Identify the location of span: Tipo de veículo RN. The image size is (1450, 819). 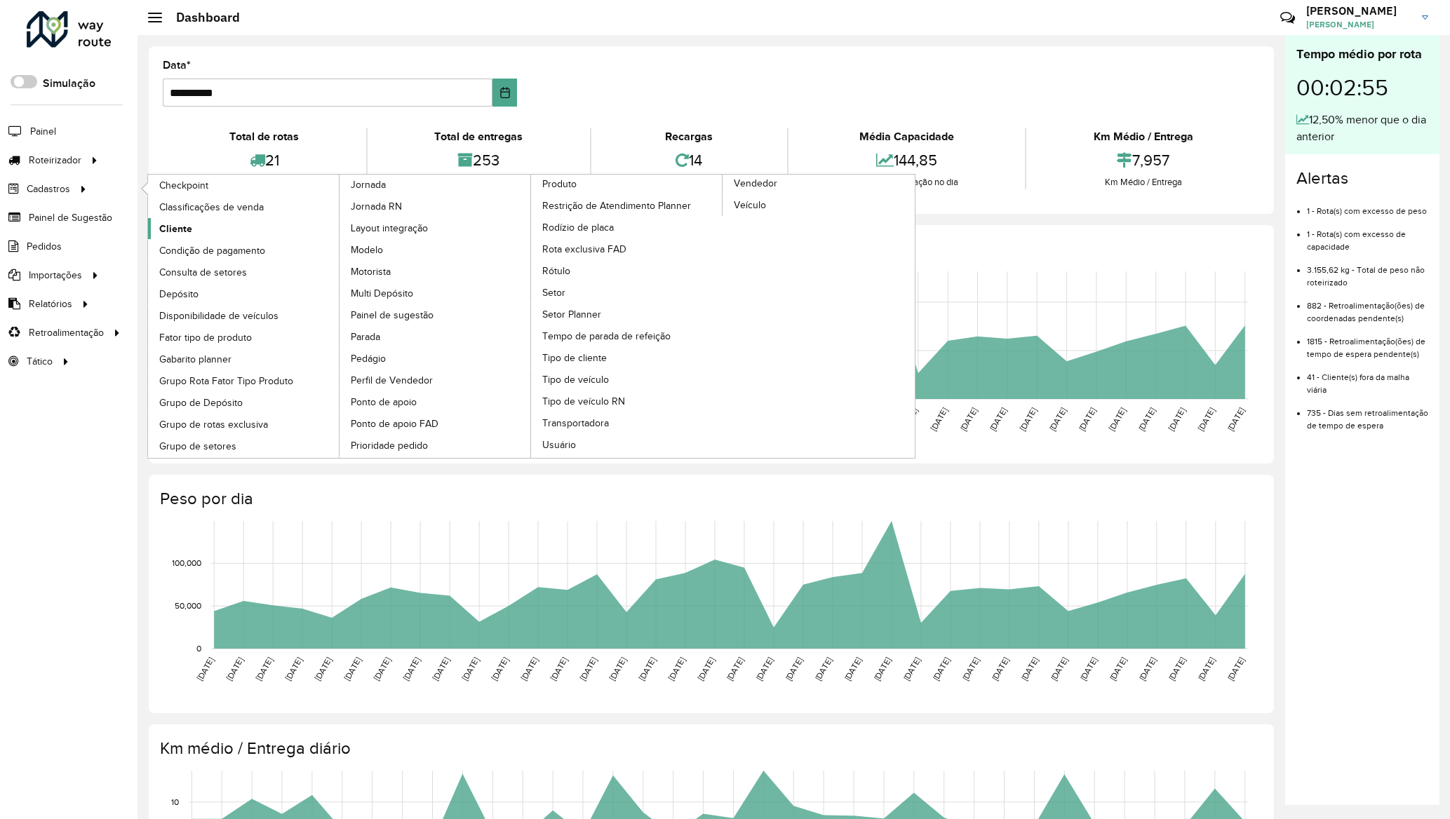
(584, 401).